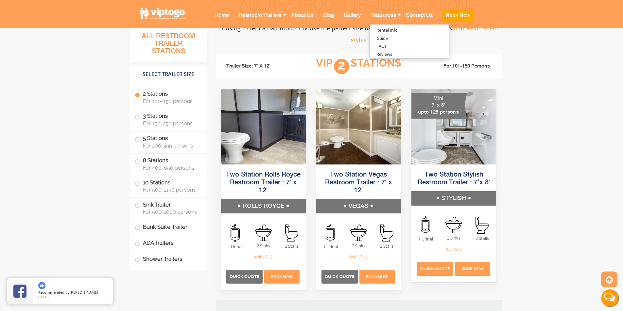  Describe the element at coordinates (168, 164) in the screenshot. I see `label: 8 Stations` at that location.